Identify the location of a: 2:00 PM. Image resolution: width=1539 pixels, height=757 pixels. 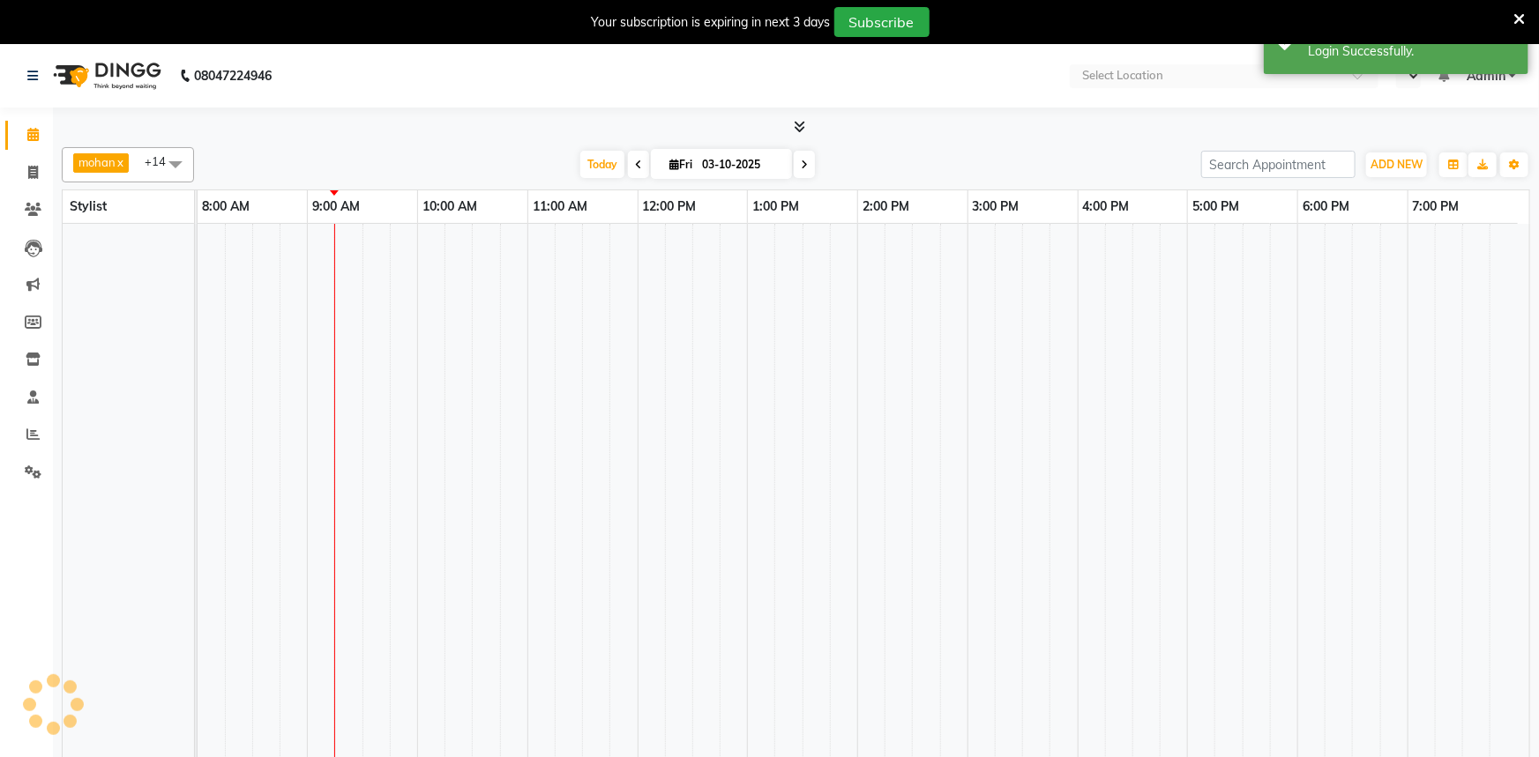
(885, 206).